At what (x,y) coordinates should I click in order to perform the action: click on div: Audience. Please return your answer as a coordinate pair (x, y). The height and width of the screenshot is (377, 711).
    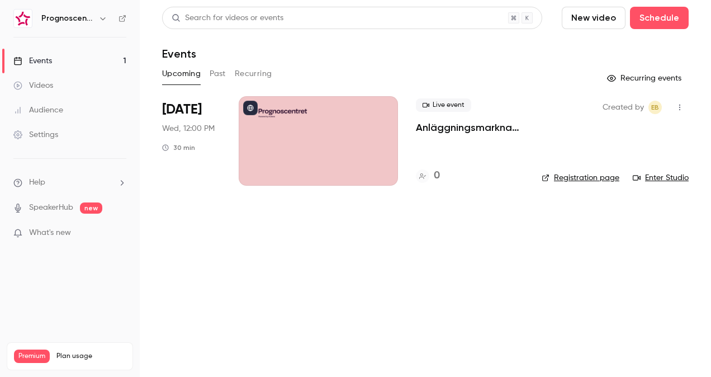
    Looking at the image, I should click on (38, 110).